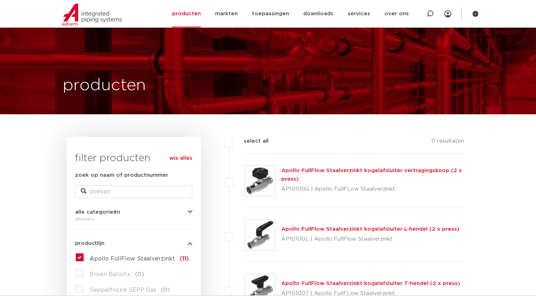 The height and width of the screenshot is (296, 536). I want to click on span: Broen Ballofix, so click(110, 274).